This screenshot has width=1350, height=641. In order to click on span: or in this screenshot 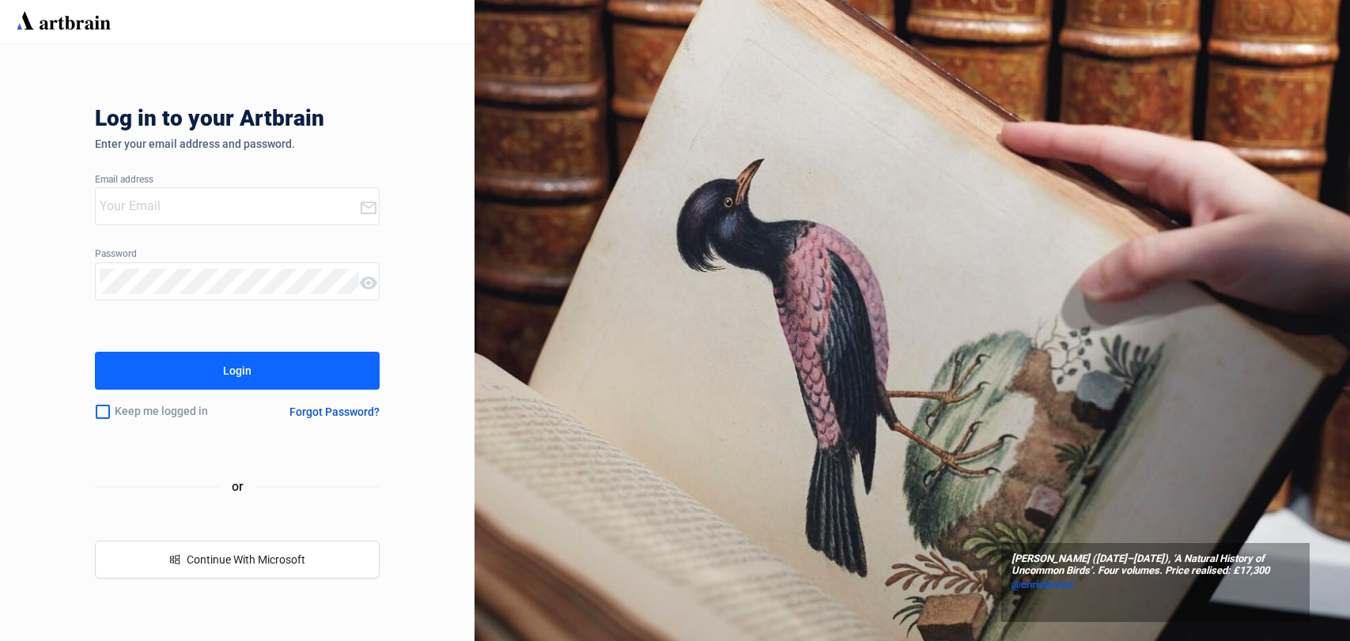, I will do `click(237, 486)`.